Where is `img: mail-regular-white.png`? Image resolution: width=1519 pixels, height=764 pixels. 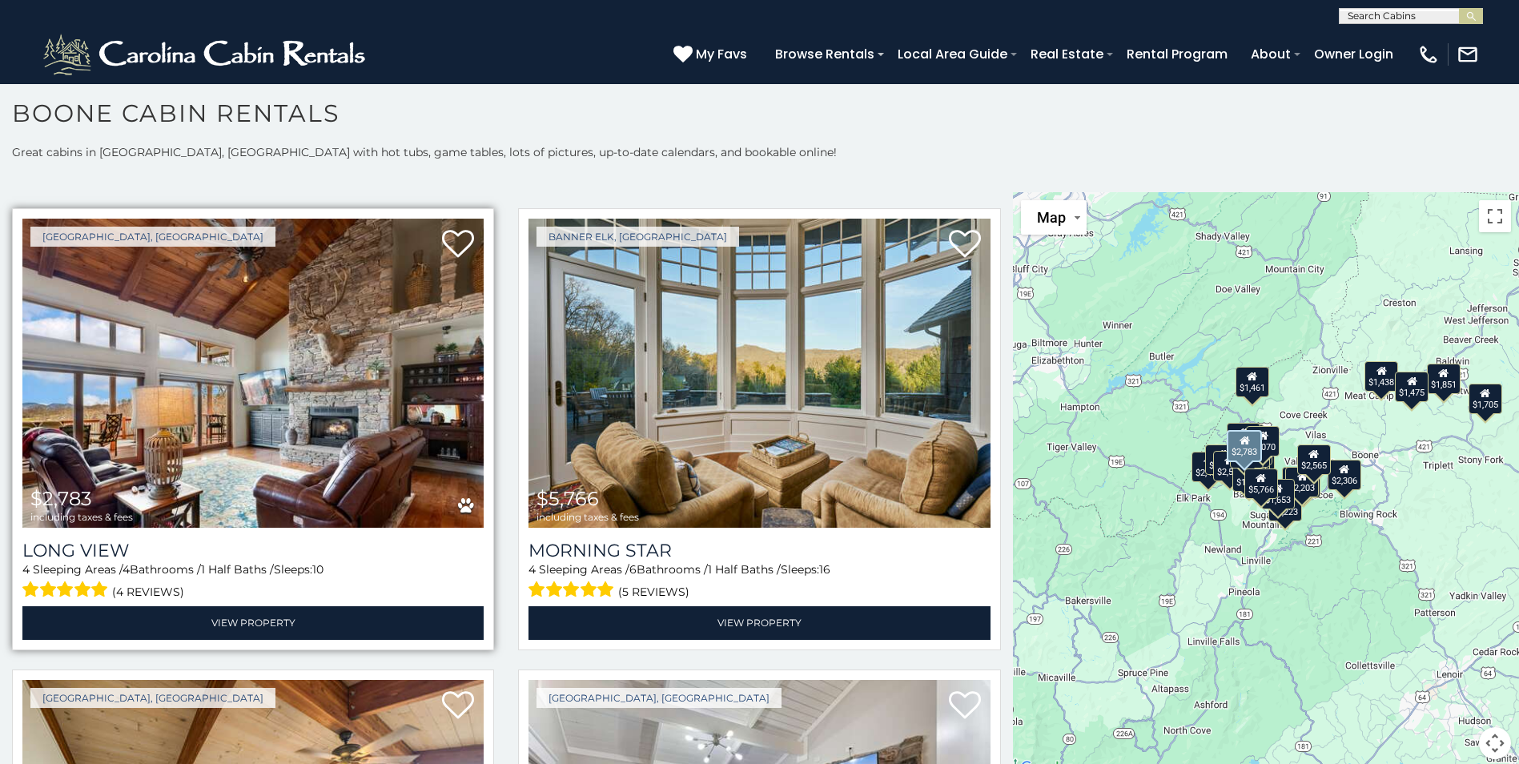 img: mail-regular-white.png is located at coordinates (1468, 54).